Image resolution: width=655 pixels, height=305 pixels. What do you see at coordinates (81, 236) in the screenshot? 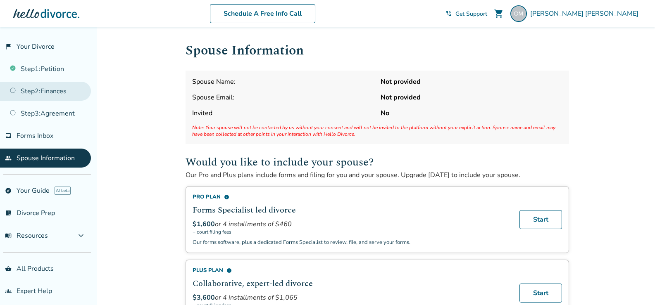
I see `span: expand_more` at bounding box center [81, 236].